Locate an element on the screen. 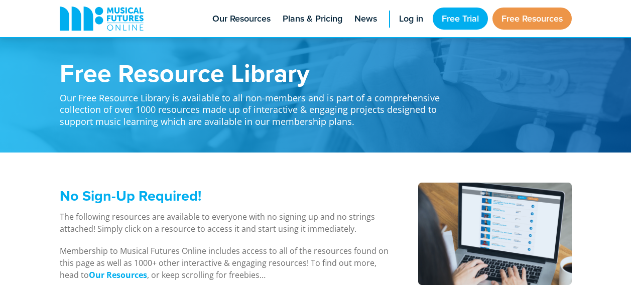 The width and height of the screenshot is (631, 298). p: The following resources are available to everyone with no signing up and no strings attached! Sim... is located at coordinates (226, 223).